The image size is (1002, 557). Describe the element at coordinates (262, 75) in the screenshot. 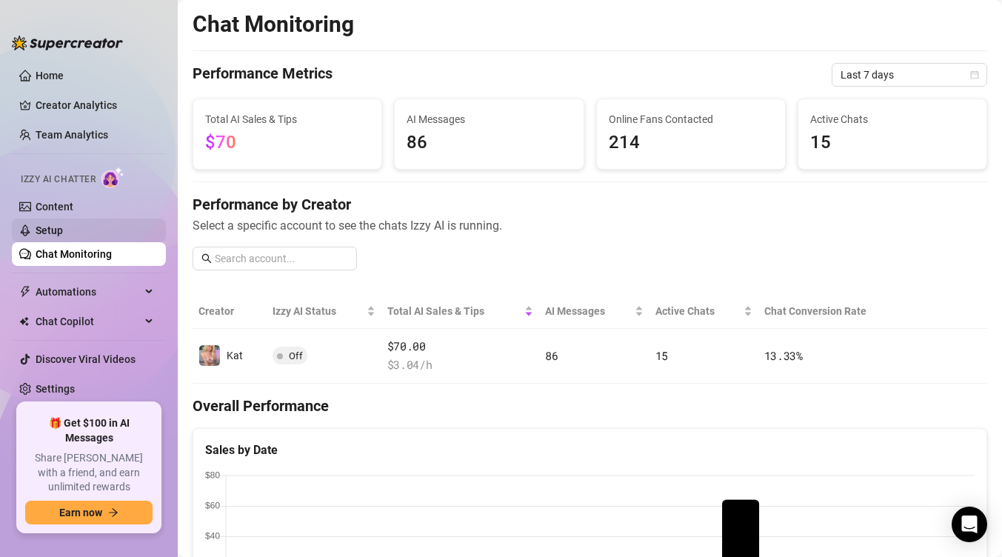

I see `h4: Performance Metrics` at that location.